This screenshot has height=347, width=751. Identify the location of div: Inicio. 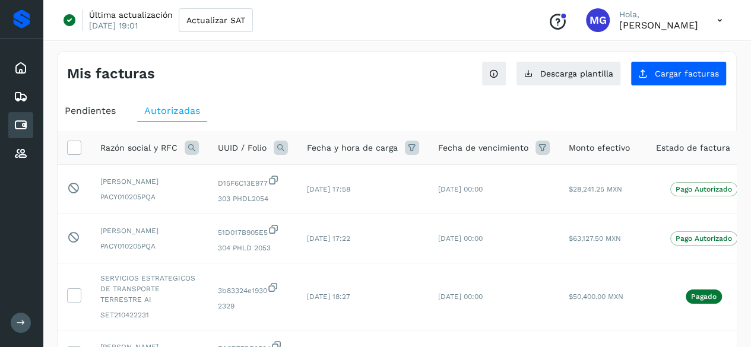
(21, 68).